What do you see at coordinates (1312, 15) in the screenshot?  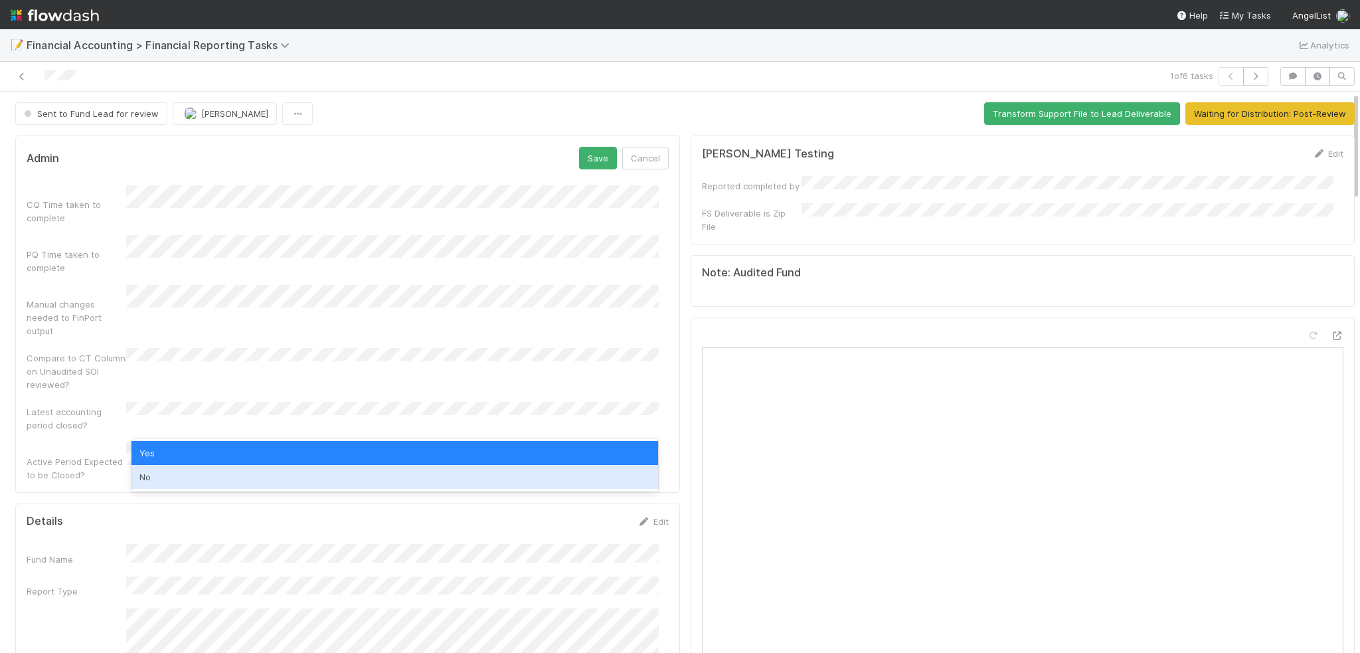 I see `span: AngelList` at bounding box center [1312, 15].